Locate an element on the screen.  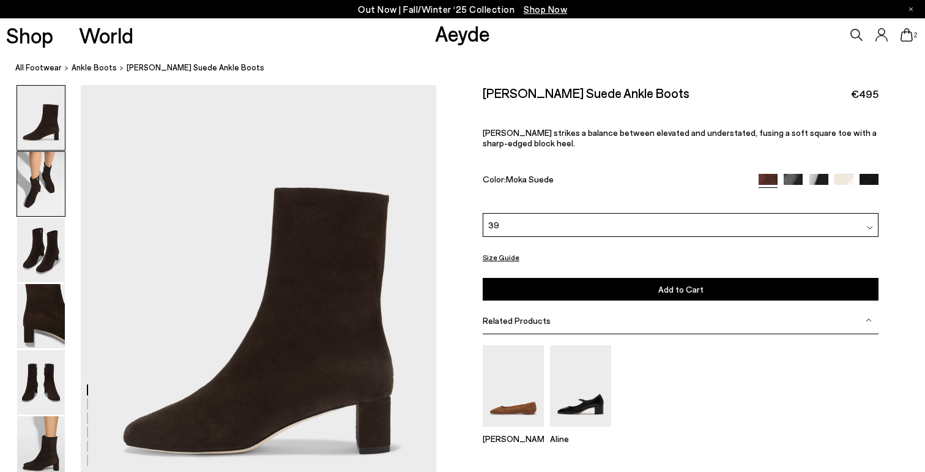
span: Add to Cart is located at coordinates (681, 289).